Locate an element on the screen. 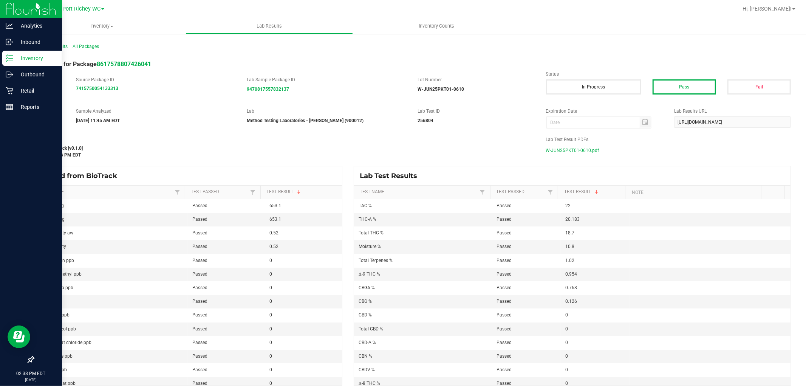  span: CBGA % is located at coordinates (366, 287).